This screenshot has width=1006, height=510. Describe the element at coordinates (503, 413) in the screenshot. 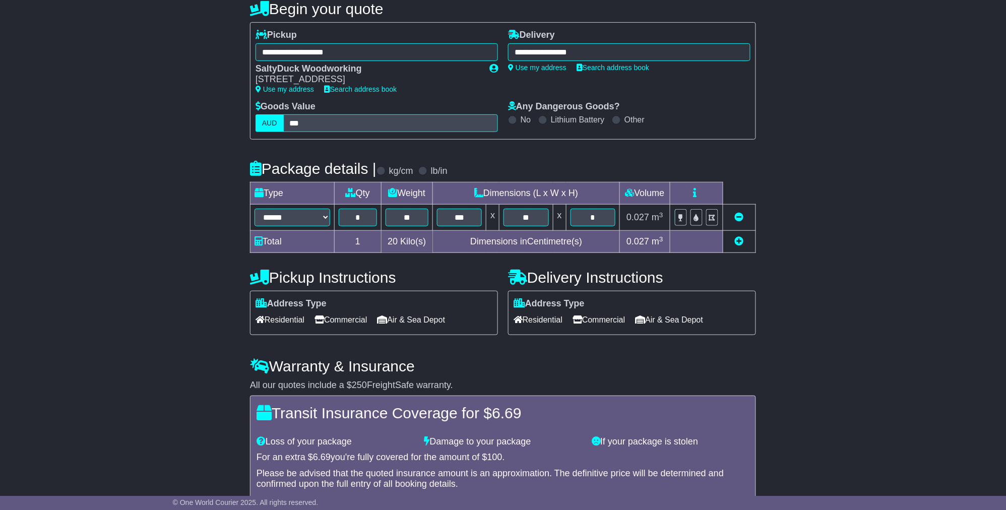

I see `h4: Transit Insurance Coverage for $` at that location.